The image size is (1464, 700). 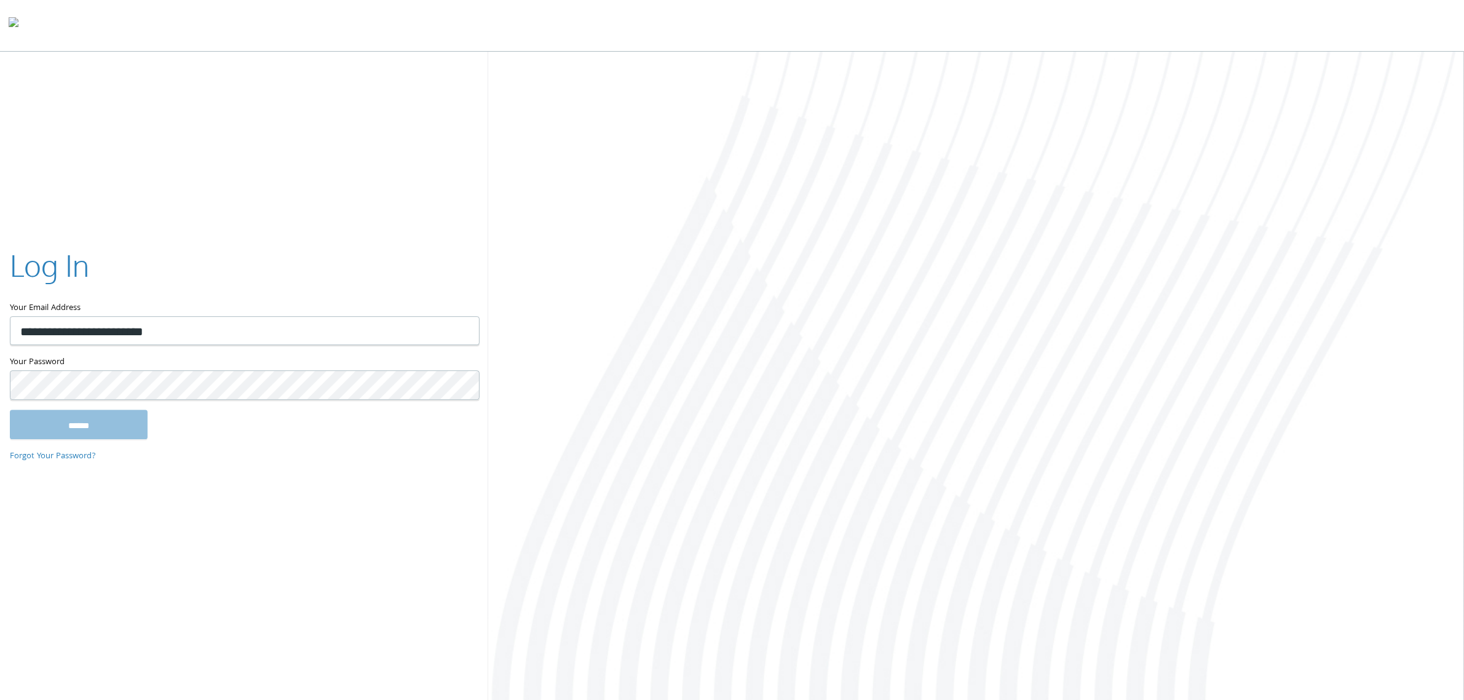 I want to click on img: todyl-logo-dark.svg, so click(x=14, y=25).